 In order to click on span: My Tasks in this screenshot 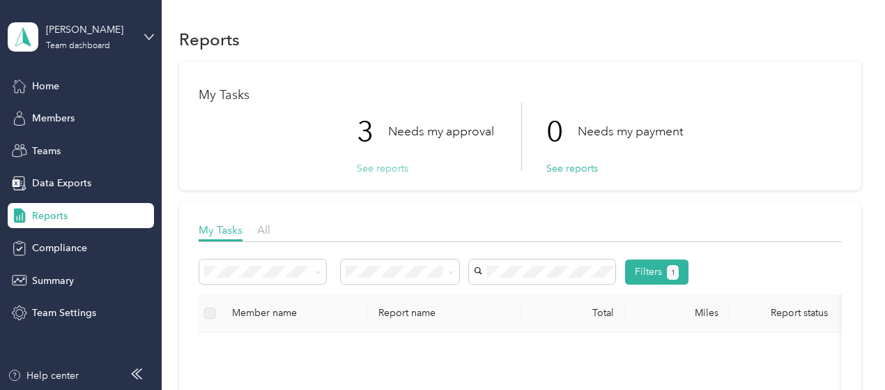, I will do `click(220, 229)`.